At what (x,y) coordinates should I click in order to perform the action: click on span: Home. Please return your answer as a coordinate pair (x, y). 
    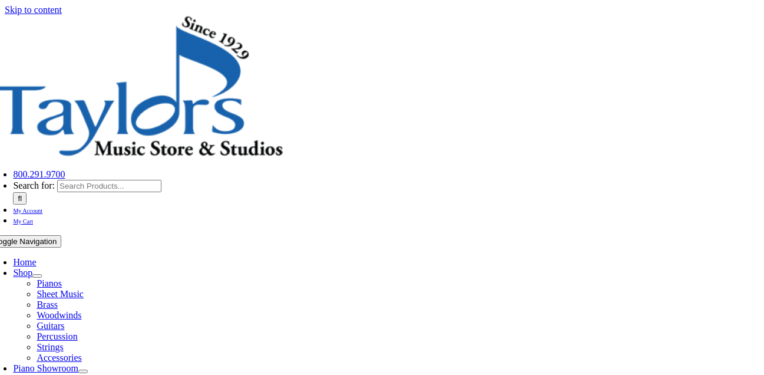
    Looking at the image, I should click on (24, 262).